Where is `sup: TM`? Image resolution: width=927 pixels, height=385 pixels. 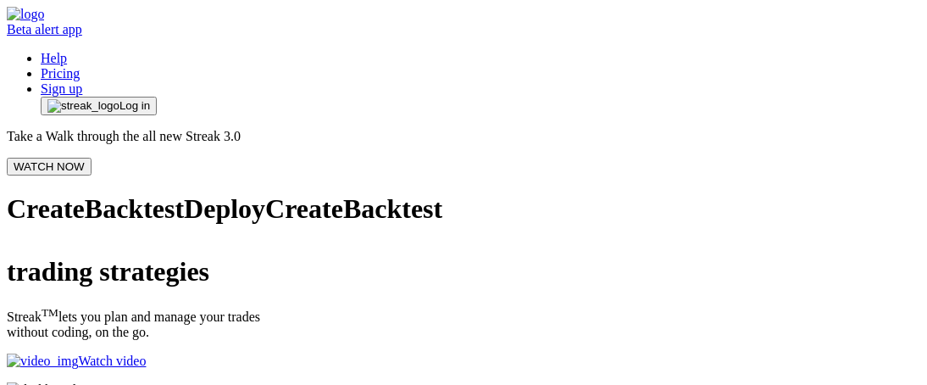
sup: TM is located at coordinates (50, 312).